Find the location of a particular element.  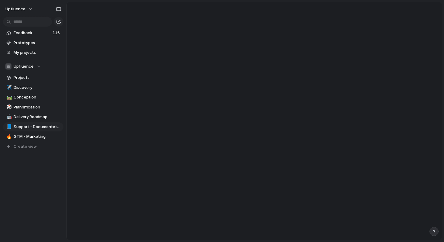

span: Projects is located at coordinates (37, 78).